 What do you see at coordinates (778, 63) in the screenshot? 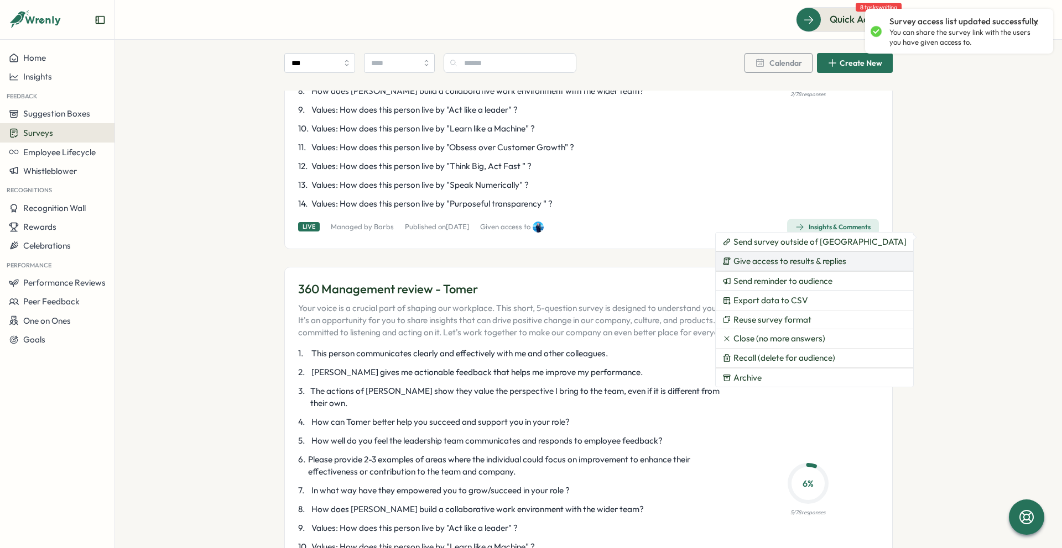
I see `button: Calendar` at bounding box center [778, 63].